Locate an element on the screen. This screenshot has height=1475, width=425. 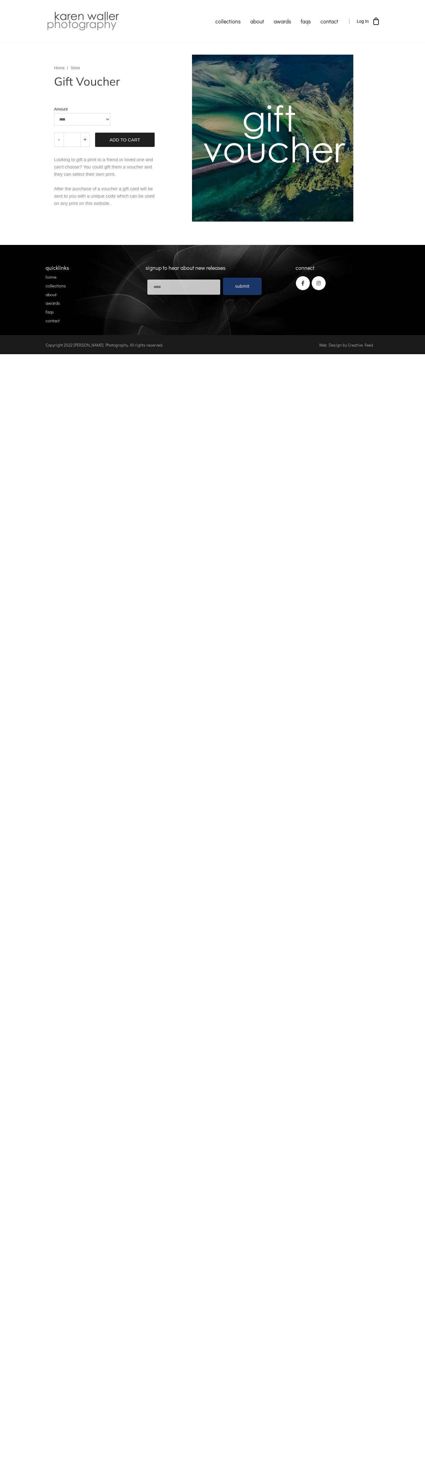
span: quicklinks is located at coordinates (57, 268).